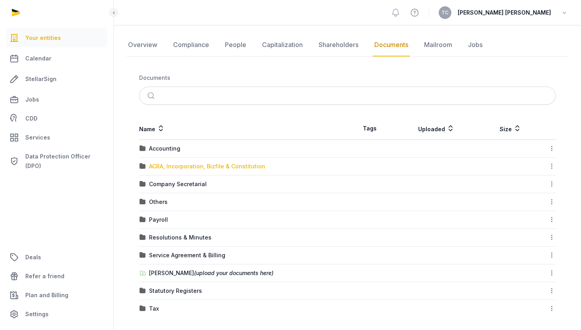 This screenshot has width=581, height=330. Describe the element at coordinates (234, 273) in the screenshot. I see `span: (upload your documents here)` at that location.